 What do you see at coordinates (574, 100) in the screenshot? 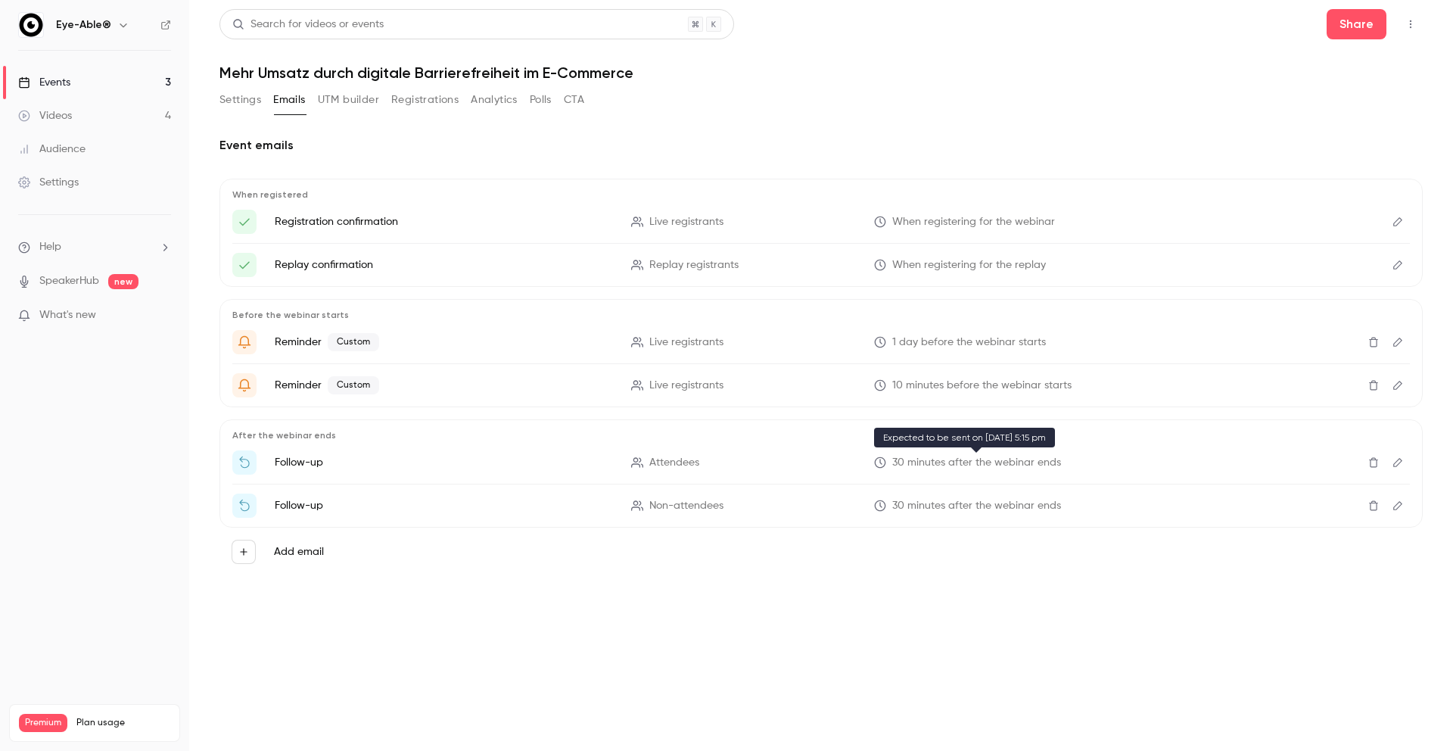
I see `button: CTA` at bounding box center [574, 100].